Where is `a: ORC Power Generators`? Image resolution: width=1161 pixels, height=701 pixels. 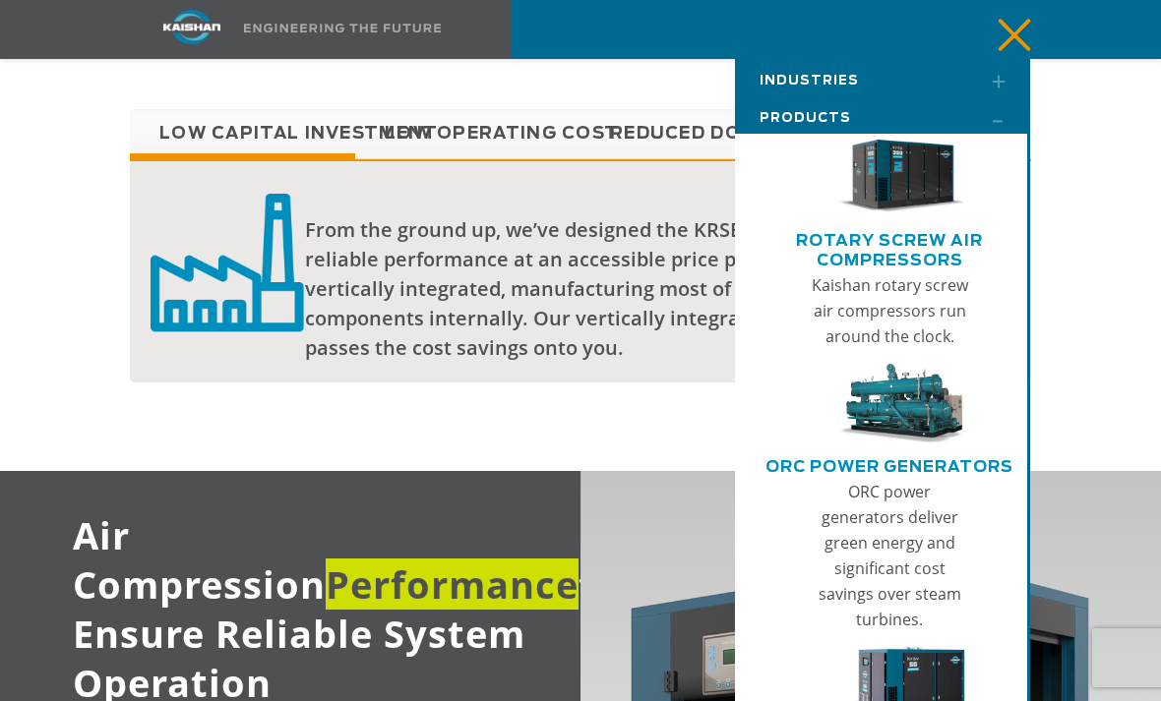
a: ORC Power Generators is located at coordinates (889, 468).